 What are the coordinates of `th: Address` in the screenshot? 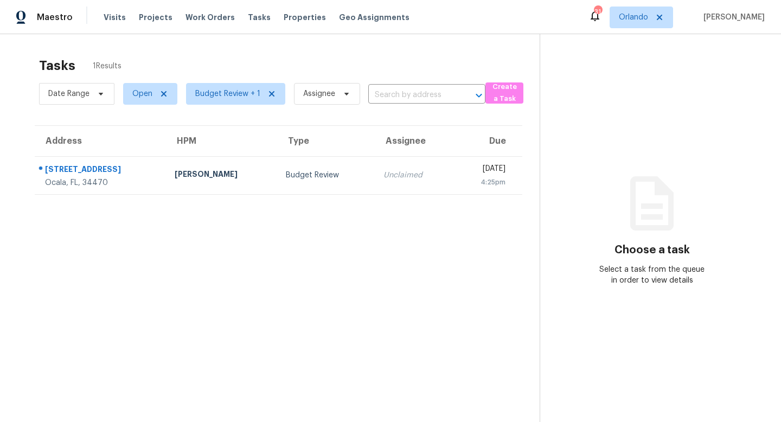 It's located at (100, 141).